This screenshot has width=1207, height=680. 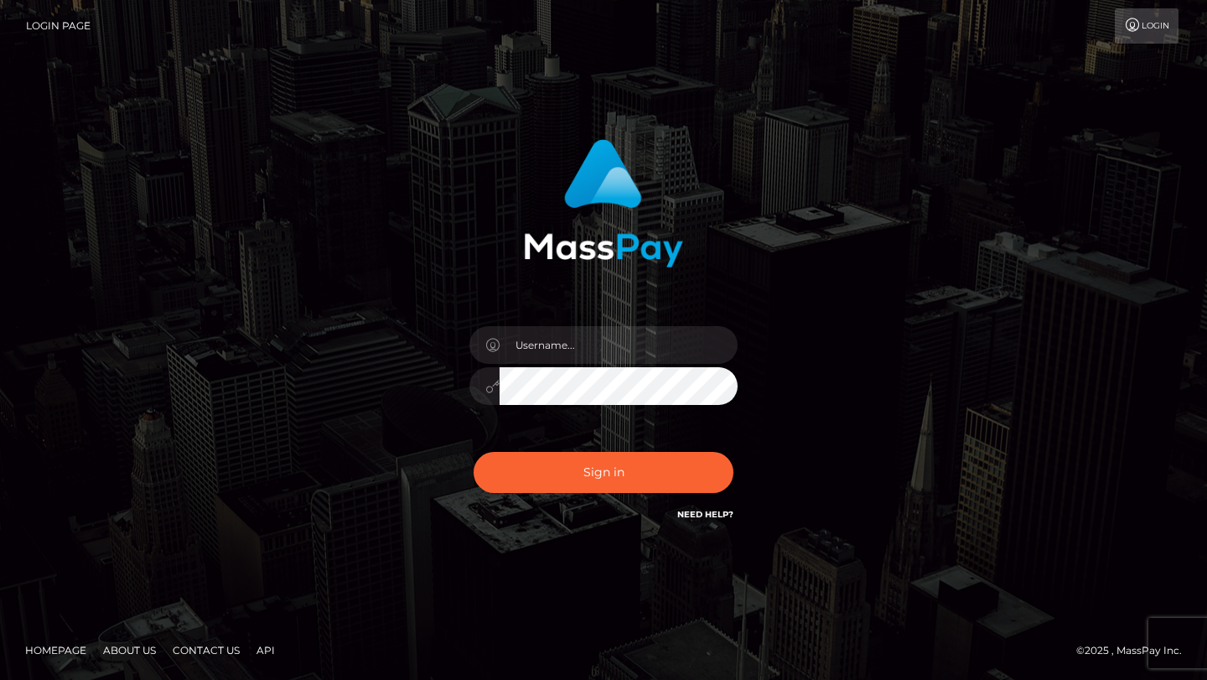 I want to click on a: Homepage, so click(x=55, y=650).